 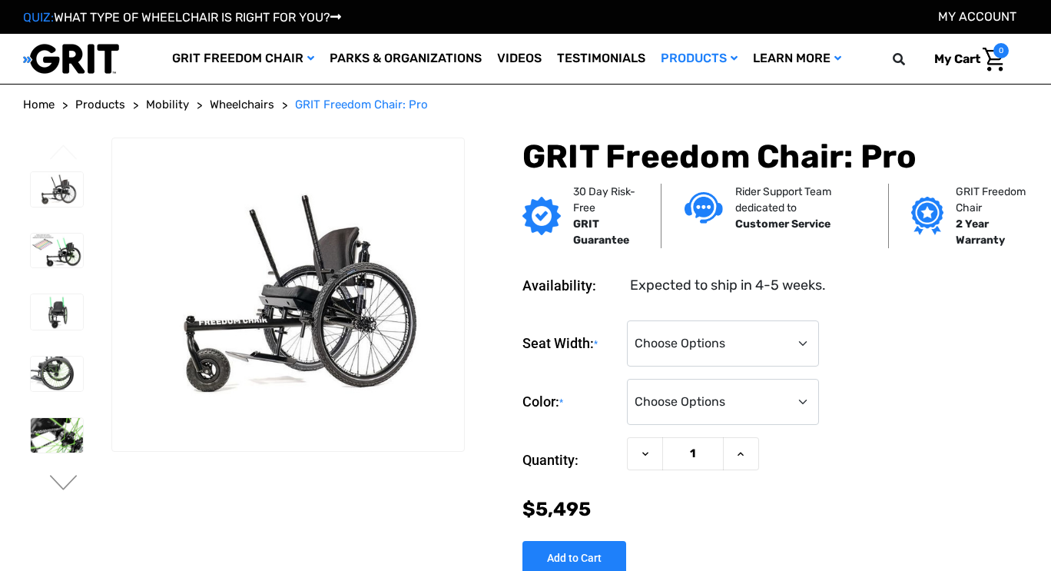 I want to click on dt: Availability:, so click(x=571, y=285).